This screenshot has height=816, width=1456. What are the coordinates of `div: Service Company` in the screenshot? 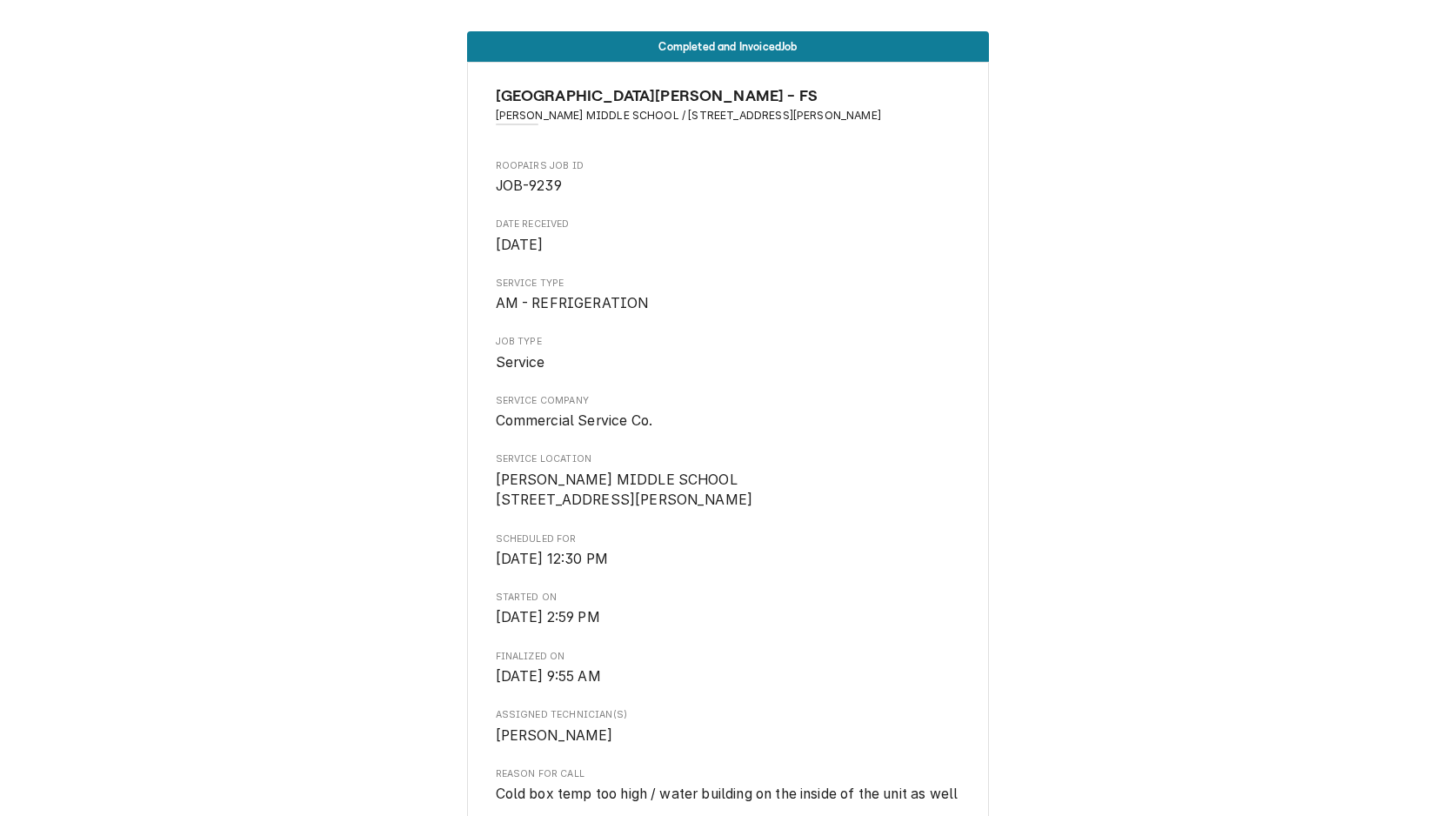 It's located at (728, 412).